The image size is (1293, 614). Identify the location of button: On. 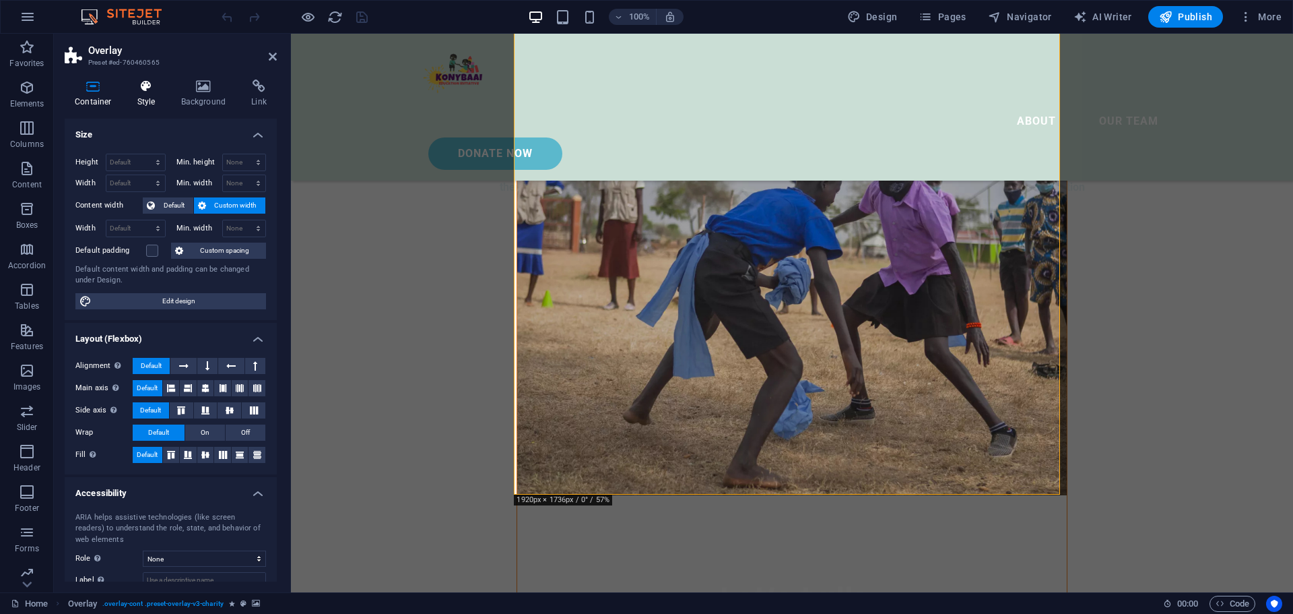
(205, 432).